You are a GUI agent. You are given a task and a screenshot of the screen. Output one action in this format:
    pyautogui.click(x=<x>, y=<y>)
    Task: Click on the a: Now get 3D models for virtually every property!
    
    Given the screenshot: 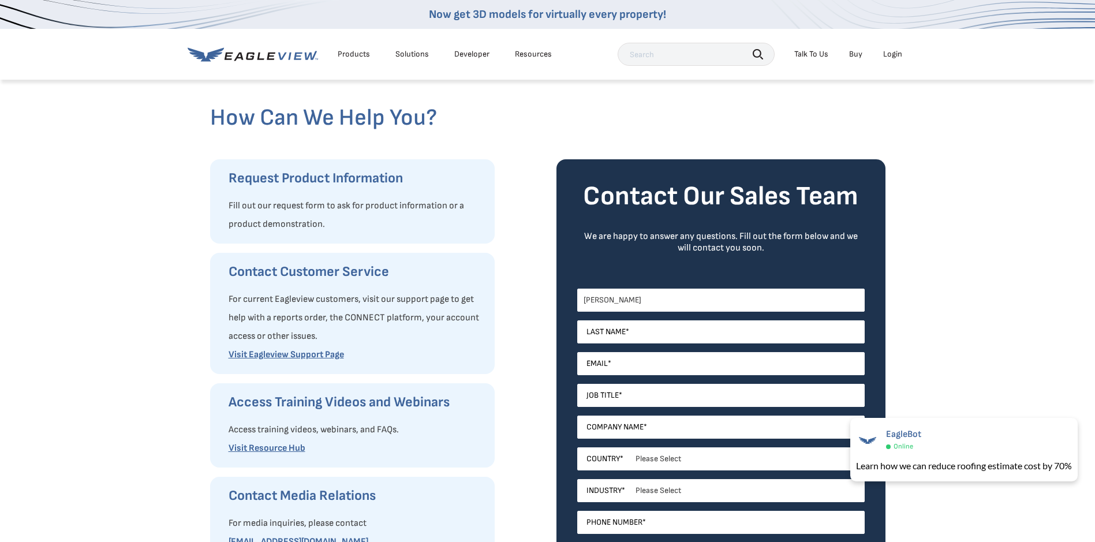 What is the action you would take?
    pyautogui.click(x=547, y=14)
    